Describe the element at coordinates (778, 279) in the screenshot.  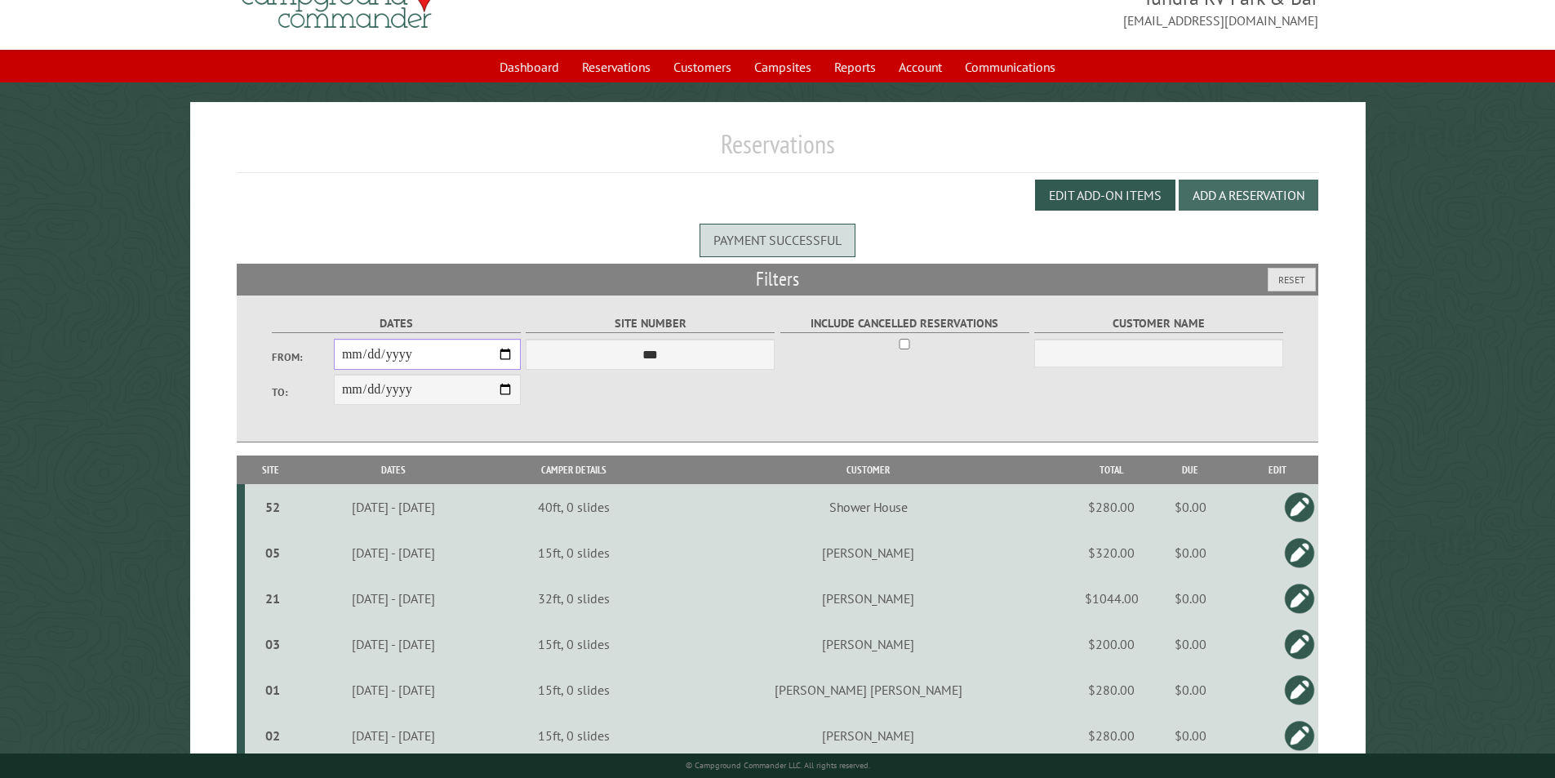
I see `h2: Filters` at that location.